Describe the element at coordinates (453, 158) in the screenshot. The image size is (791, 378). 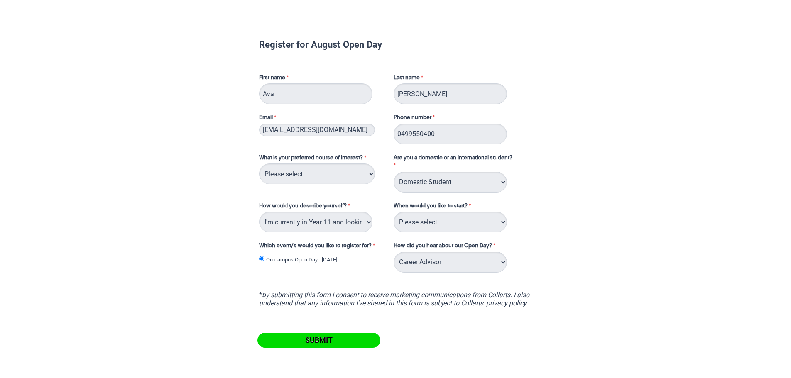
I see `span: Are you a domestic or an international student?` at that location.